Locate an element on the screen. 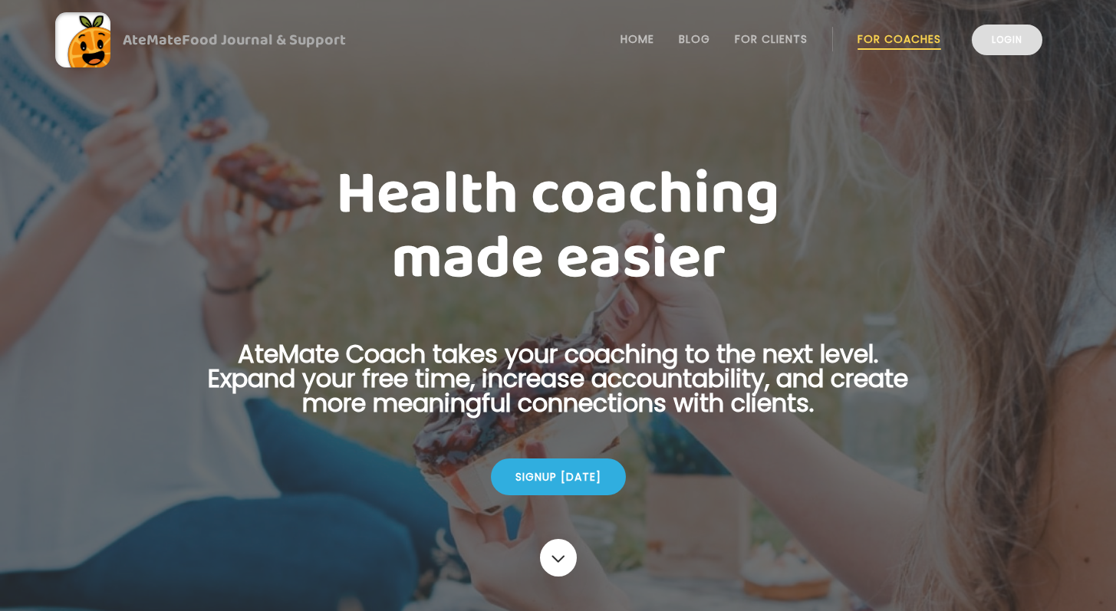 This screenshot has width=1116, height=611. a: For Coaches is located at coordinates (899, 39).